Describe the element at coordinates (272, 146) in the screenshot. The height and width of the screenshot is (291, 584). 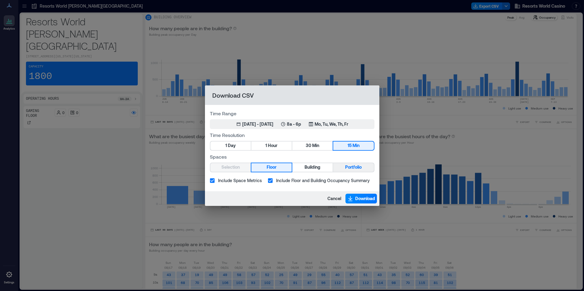
I see `button: 1 Hour` at that location.